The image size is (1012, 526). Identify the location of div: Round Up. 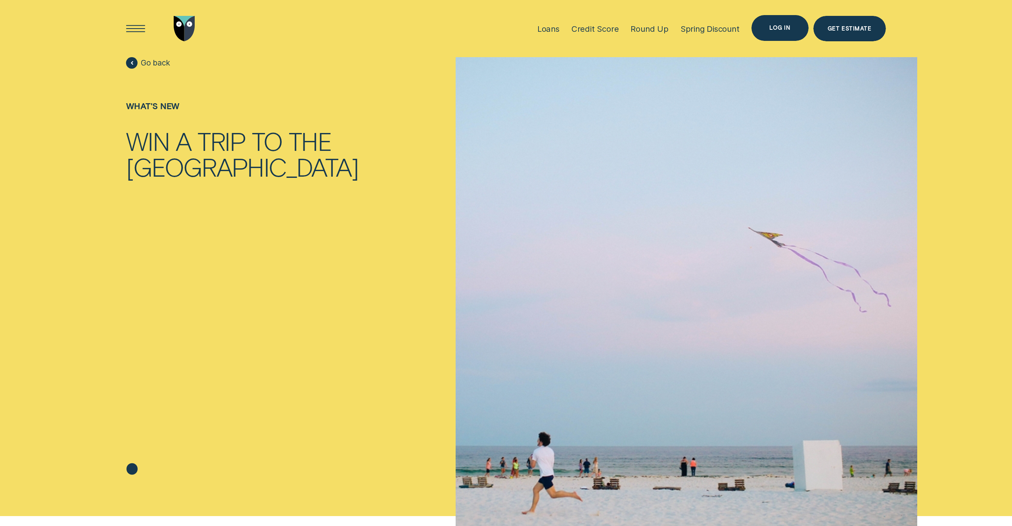
(649, 29).